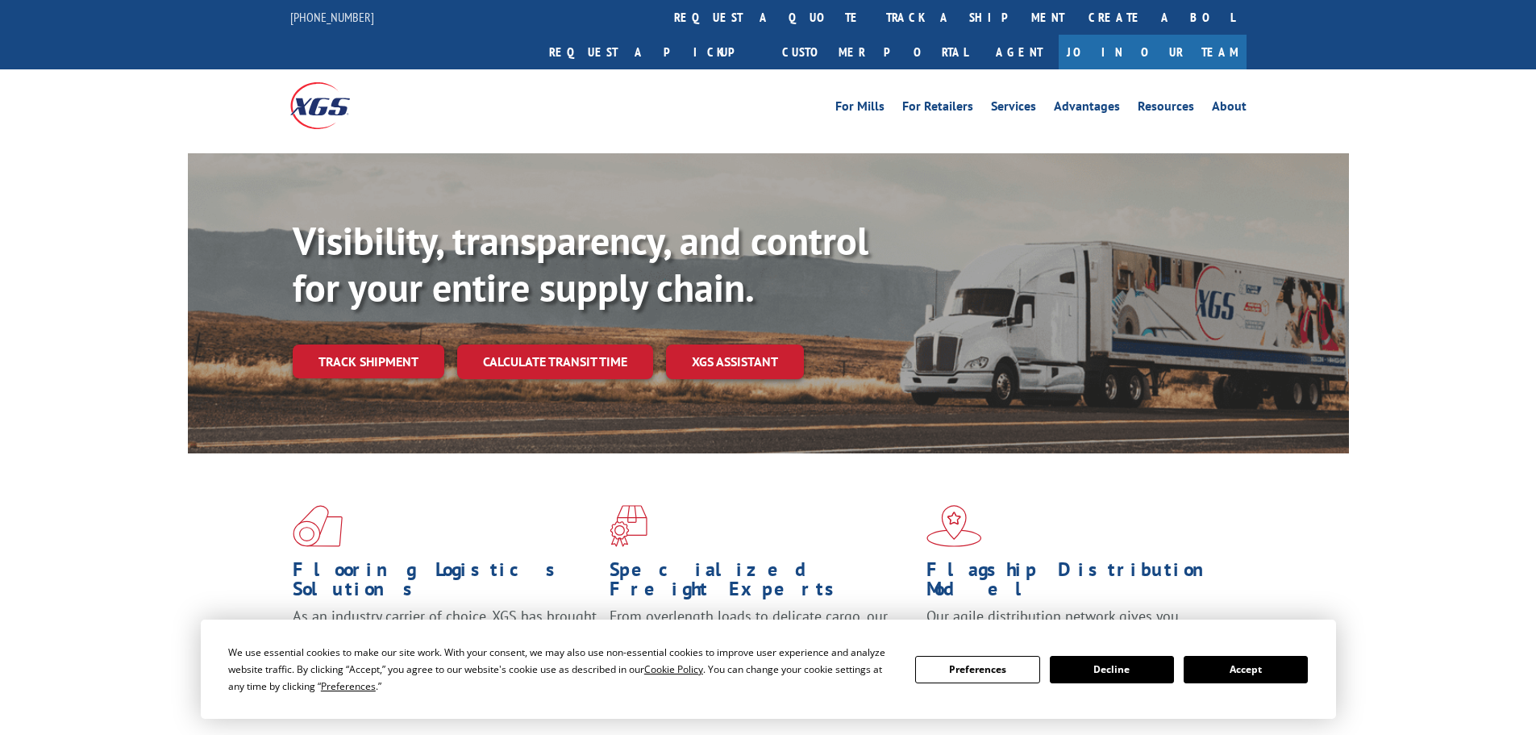 The image size is (1536, 735). Describe the element at coordinates (1112, 669) in the screenshot. I see `button: Decline` at that location.